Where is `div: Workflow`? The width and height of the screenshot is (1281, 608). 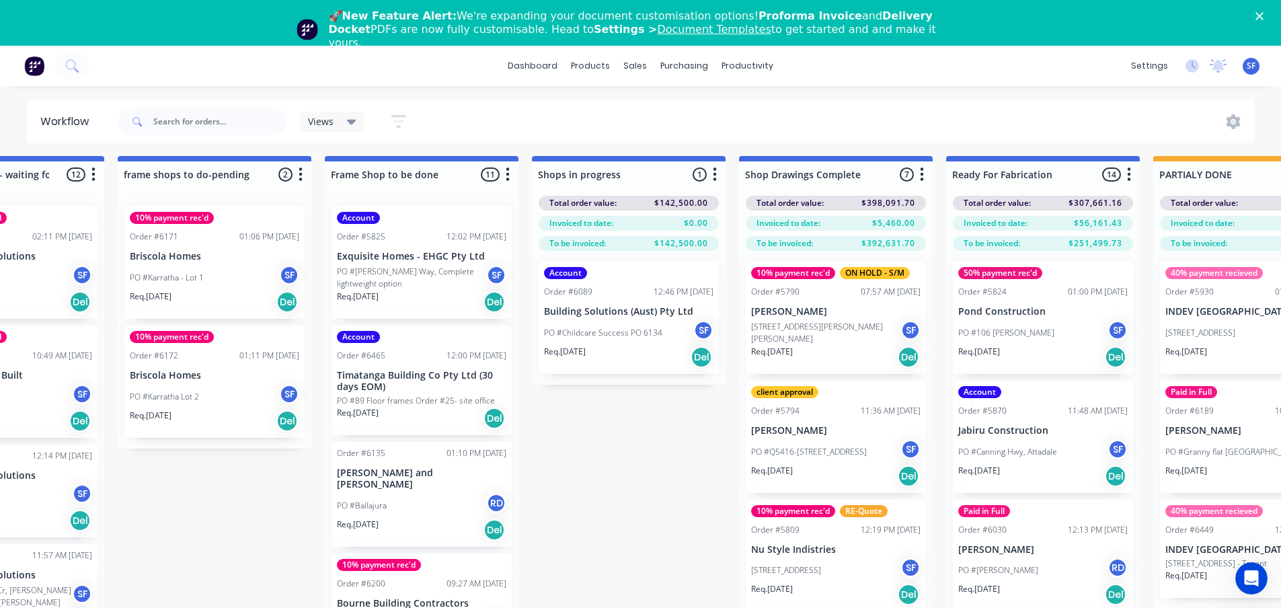 div: Workflow is located at coordinates (68, 122).